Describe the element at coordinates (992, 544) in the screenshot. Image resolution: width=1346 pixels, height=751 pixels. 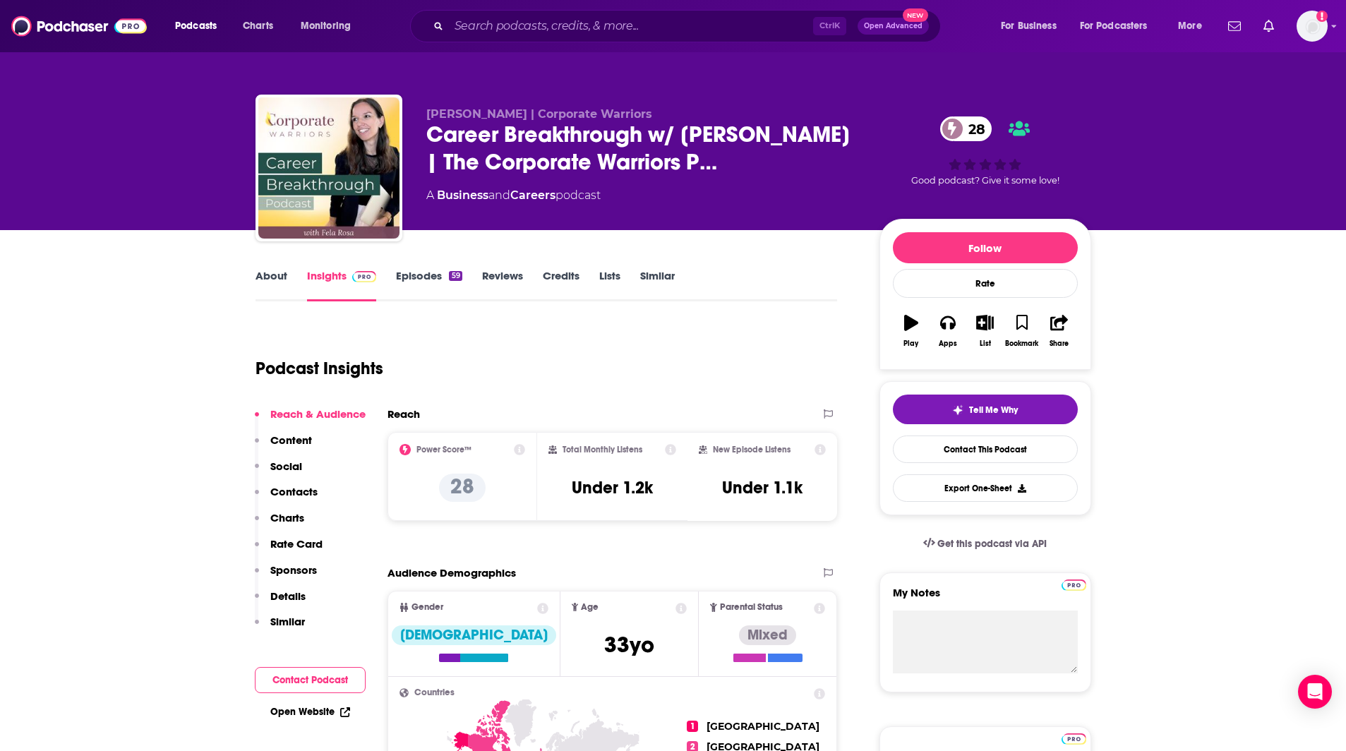
I see `span: Get this podcast via API` at that location.